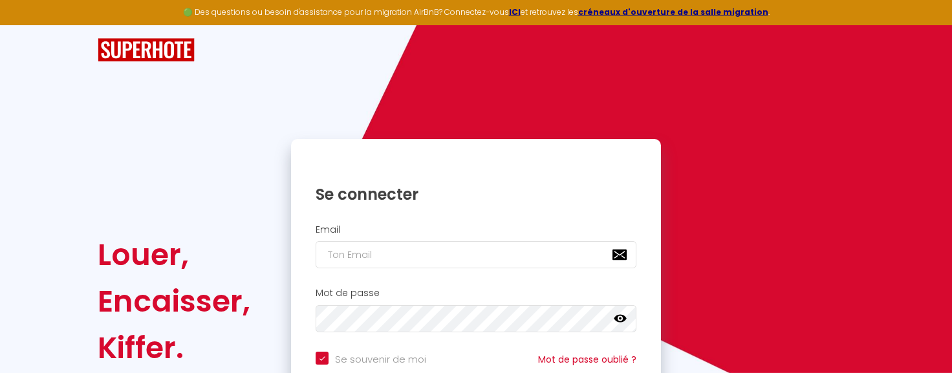 This screenshot has height=373, width=952. What do you see at coordinates (515, 12) in the screenshot?
I see `strong: ICI` at bounding box center [515, 12].